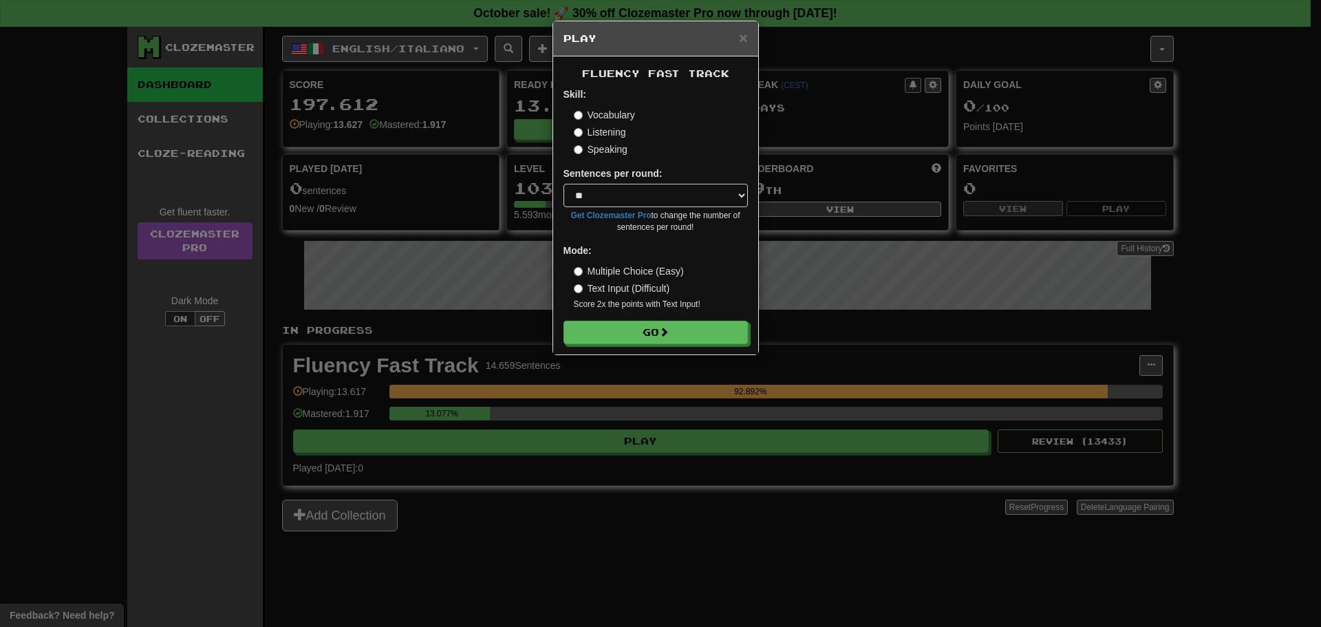  Describe the element at coordinates (613, 173) in the screenshot. I see `label: Sentences per round:` at that location.